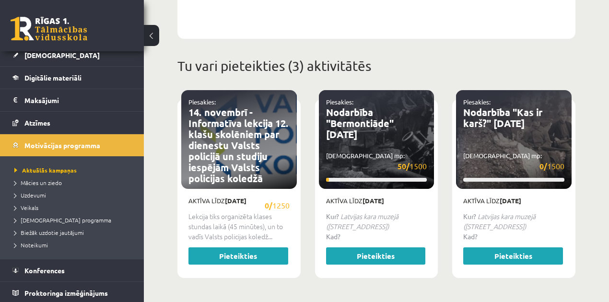  What do you see at coordinates (46, 170) in the screenshot?
I see `span: Aktuālās kampaņas` at bounding box center [46, 170].